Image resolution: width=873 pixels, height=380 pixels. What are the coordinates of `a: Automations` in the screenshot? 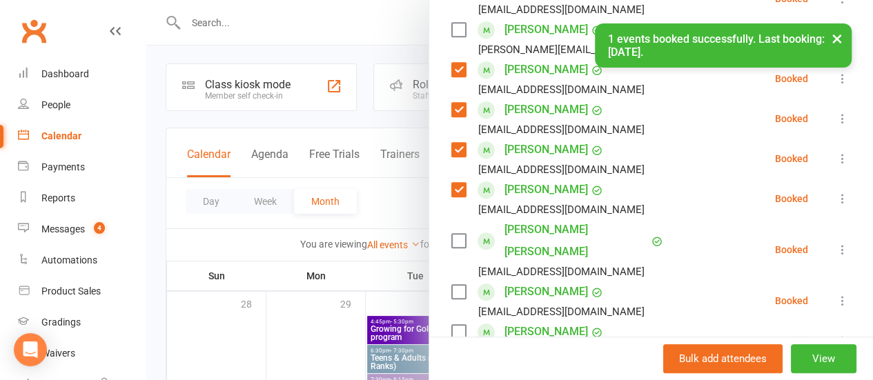 It's located at (81, 260).